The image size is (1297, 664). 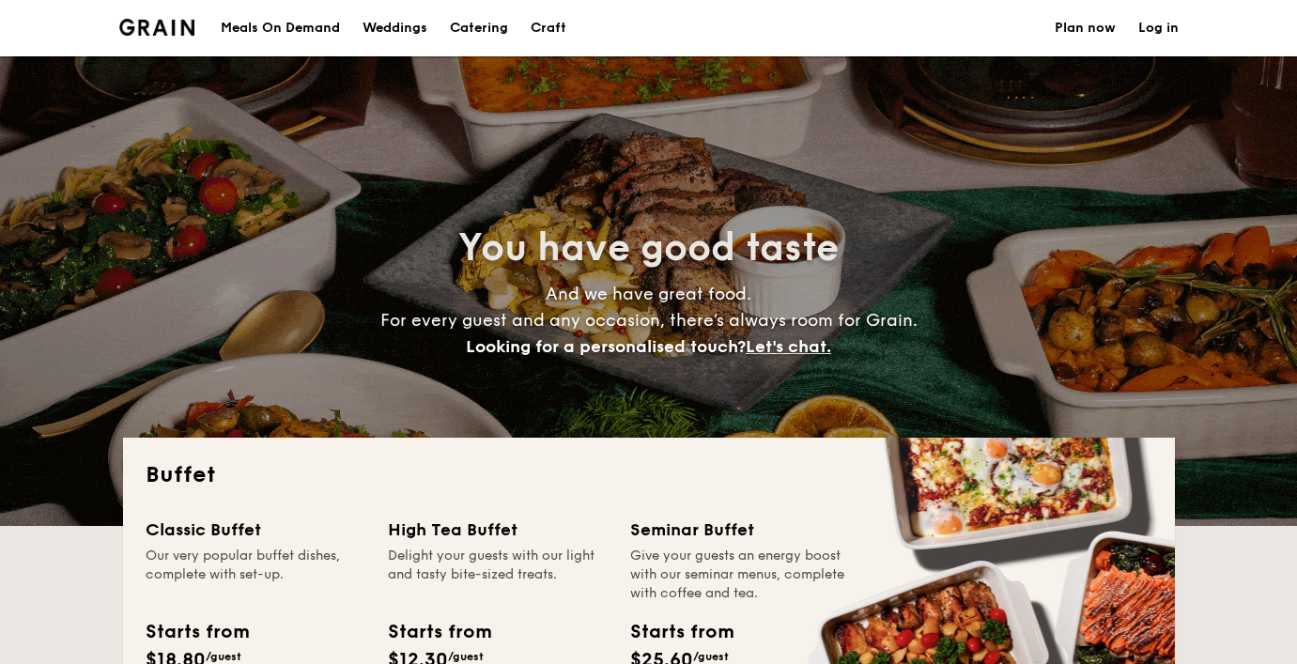 What do you see at coordinates (256, 530) in the screenshot?
I see `div: Classic Buffet` at bounding box center [256, 530].